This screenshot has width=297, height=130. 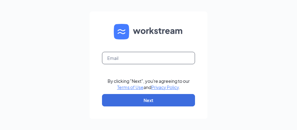 What do you see at coordinates (165, 87) in the screenshot?
I see `a: Privacy Policy` at bounding box center [165, 87].